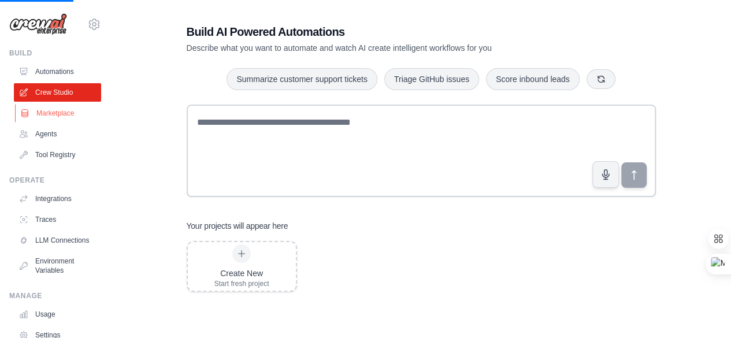 The height and width of the screenshot is (338, 731). What do you see at coordinates (57, 92) in the screenshot?
I see `a: Crew Studio` at bounding box center [57, 92].